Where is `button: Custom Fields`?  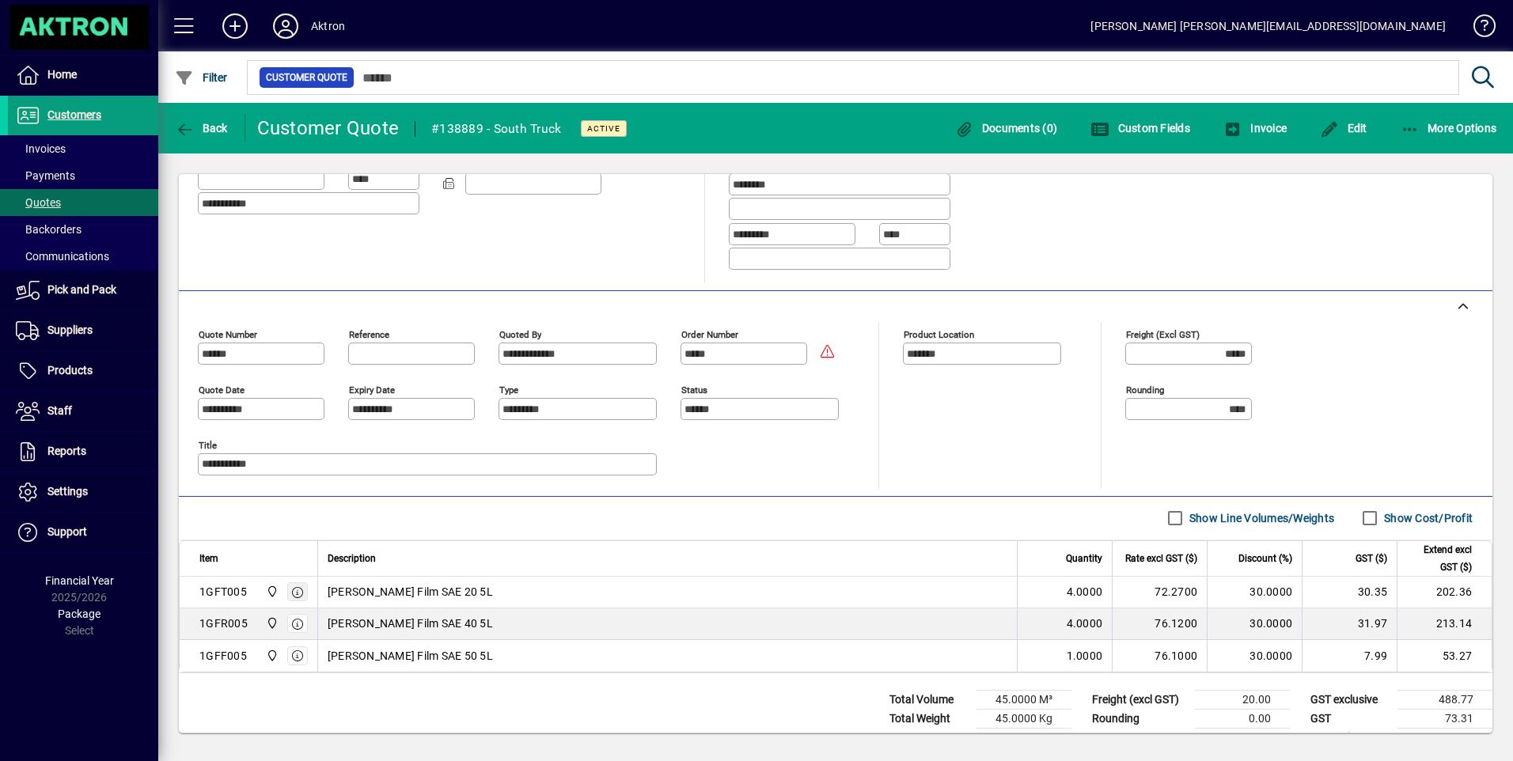 button: Custom Fields is located at coordinates (1140, 128).